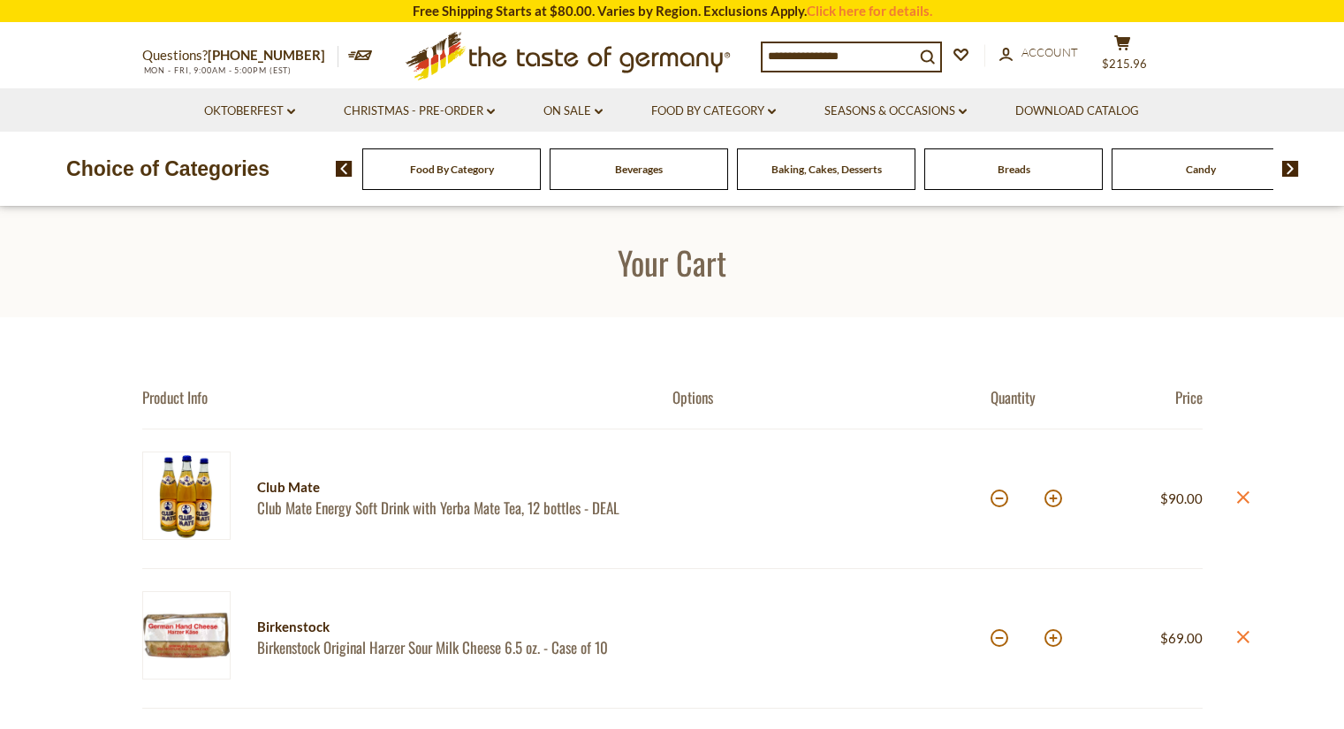 The width and height of the screenshot is (1344, 729). What do you see at coordinates (449, 507) in the screenshot?
I see `a: Club Mate Energy Soft Drink with Yerba Mate Tea, 12 bottles - DEAL` at bounding box center [449, 507].